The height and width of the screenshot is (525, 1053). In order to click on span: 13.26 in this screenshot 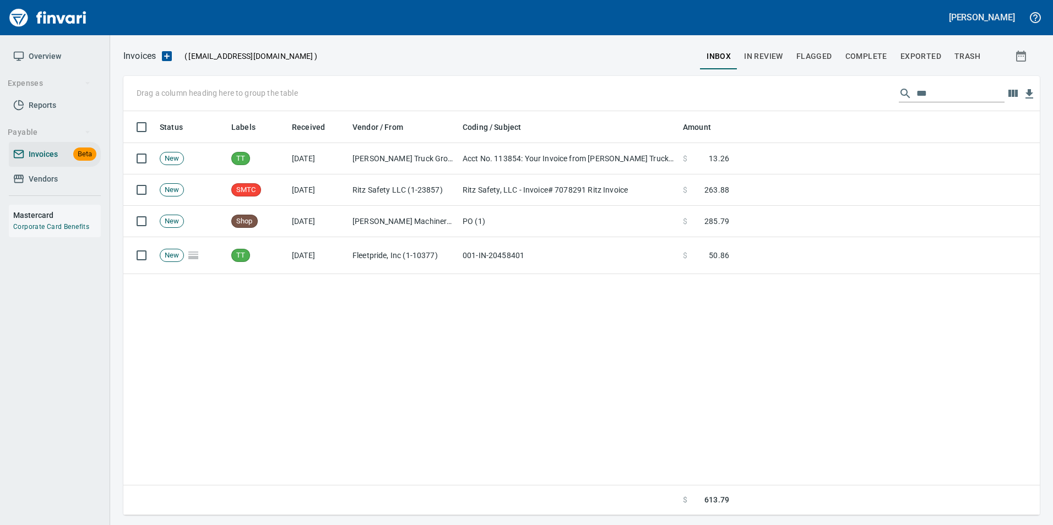, I will do `click(718, 159)`.